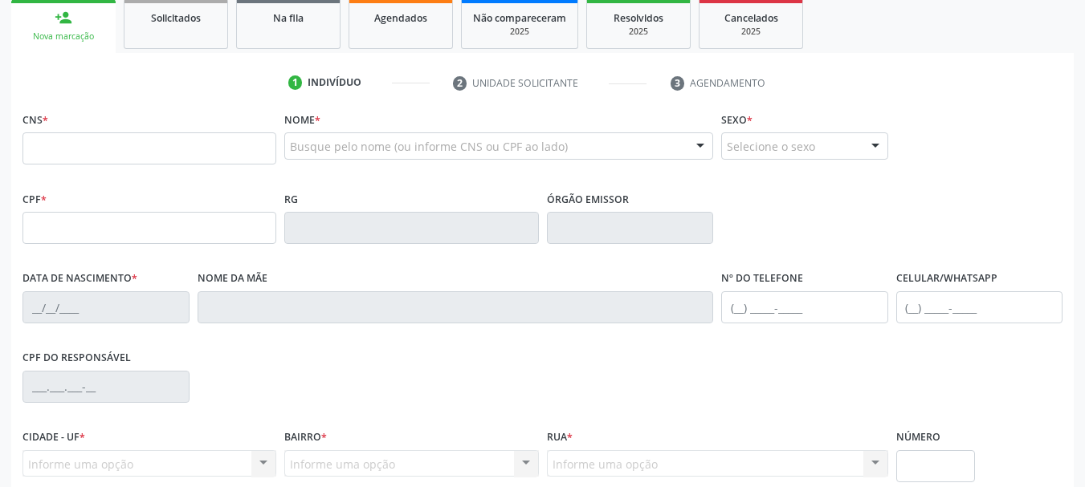 The width and height of the screenshot is (1085, 487). Describe the element at coordinates (295, 83) in the screenshot. I see `div: 1` at that location.